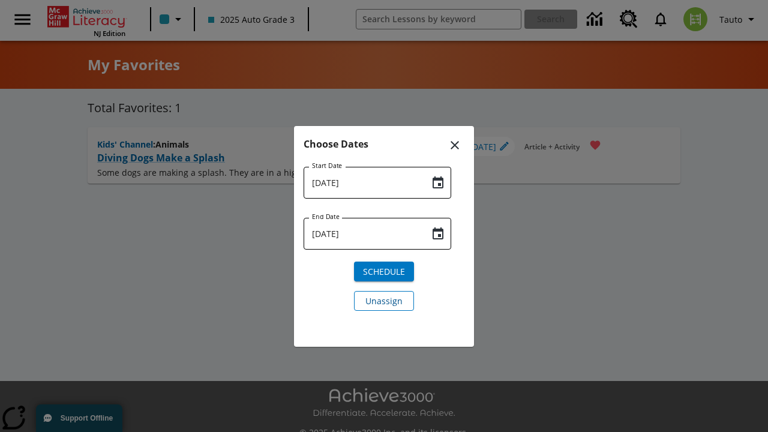 Image resolution: width=768 pixels, height=432 pixels. Describe the element at coordinates (384, 144) in the screenshot. I see `h6: Choose Dates` at that location.